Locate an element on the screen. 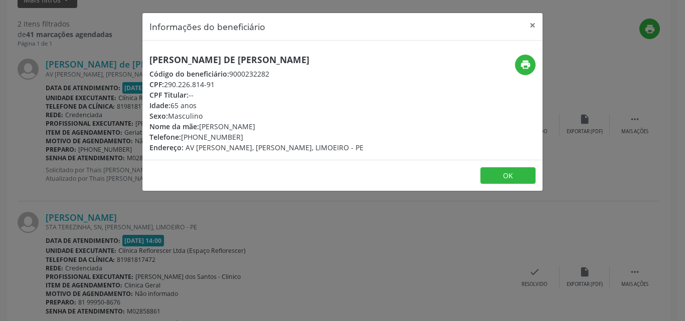 Image resolution: width=685 pixels, height=321 pixels. i: print is located at coordinates (525, 65).